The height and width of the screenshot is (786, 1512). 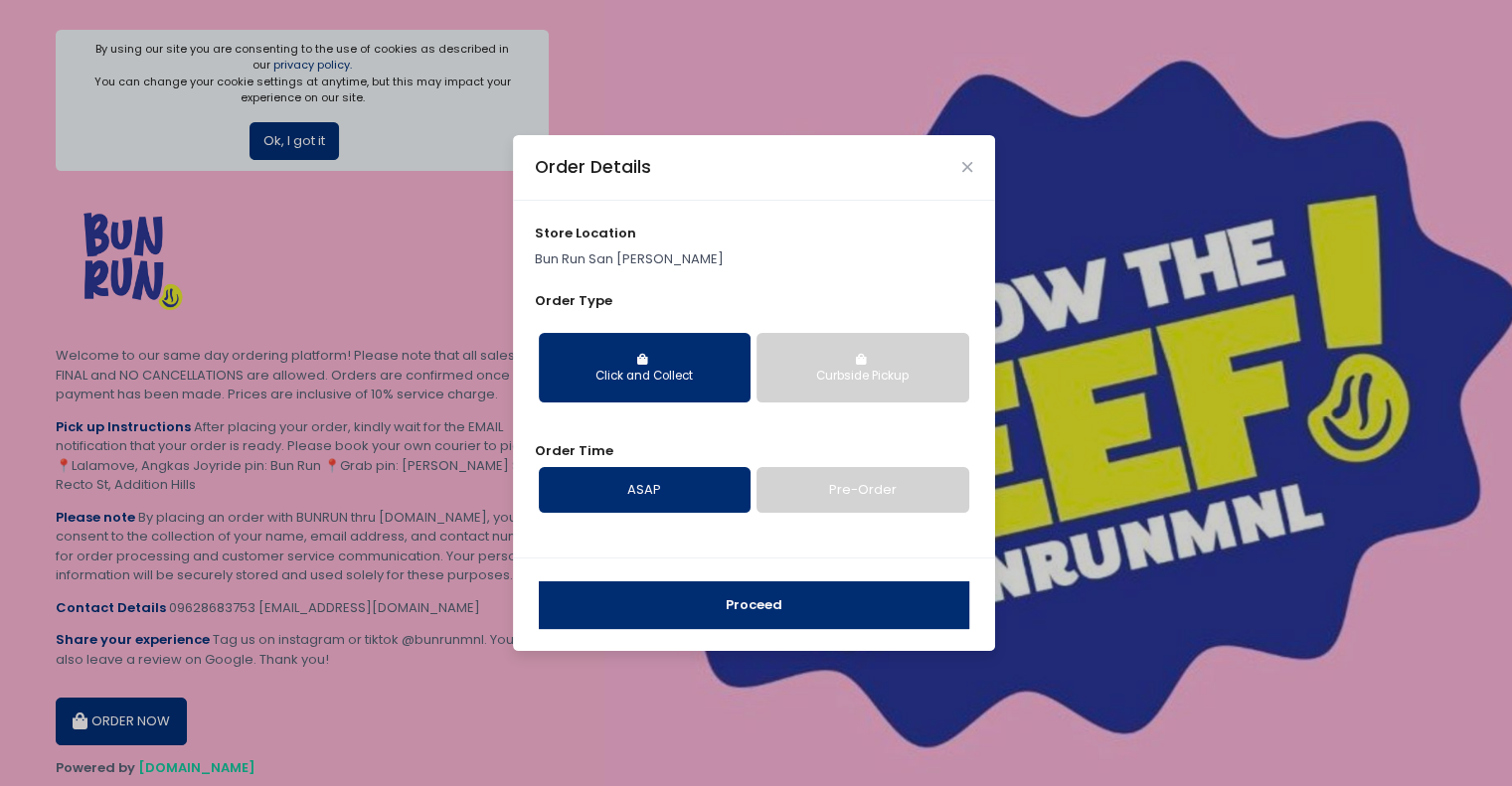 I want to click on div: Click and Collect, so click(x=644, y=377).